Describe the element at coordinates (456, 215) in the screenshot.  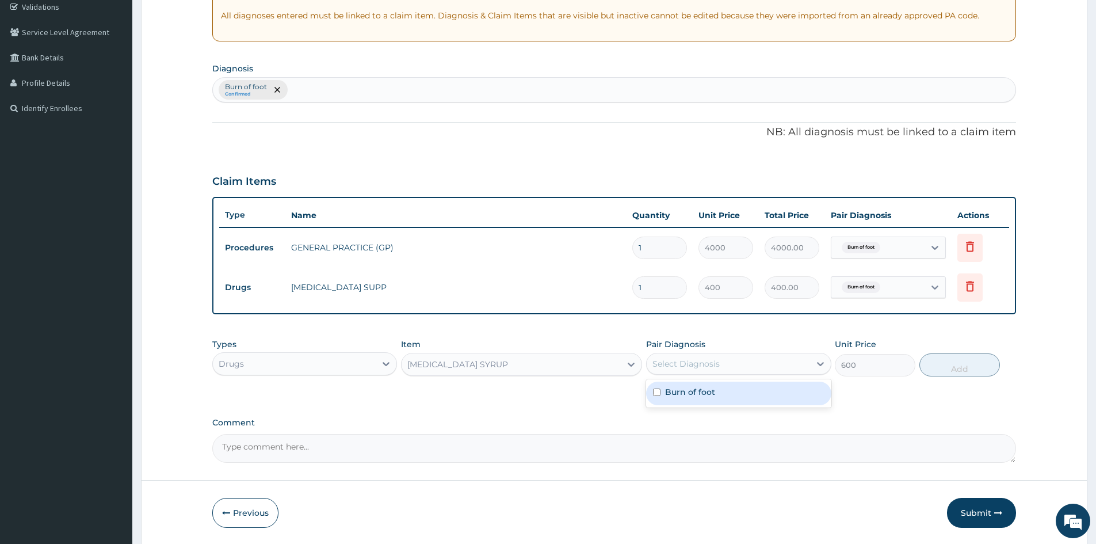
I see `th: Name` at that location.